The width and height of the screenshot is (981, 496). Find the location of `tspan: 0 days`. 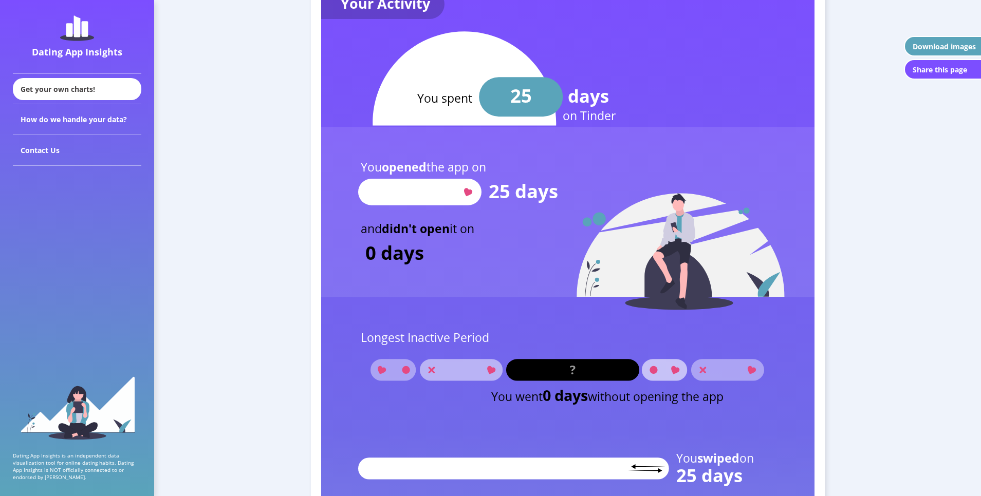

tspan: 0 days is located at coordinates (565, 395).